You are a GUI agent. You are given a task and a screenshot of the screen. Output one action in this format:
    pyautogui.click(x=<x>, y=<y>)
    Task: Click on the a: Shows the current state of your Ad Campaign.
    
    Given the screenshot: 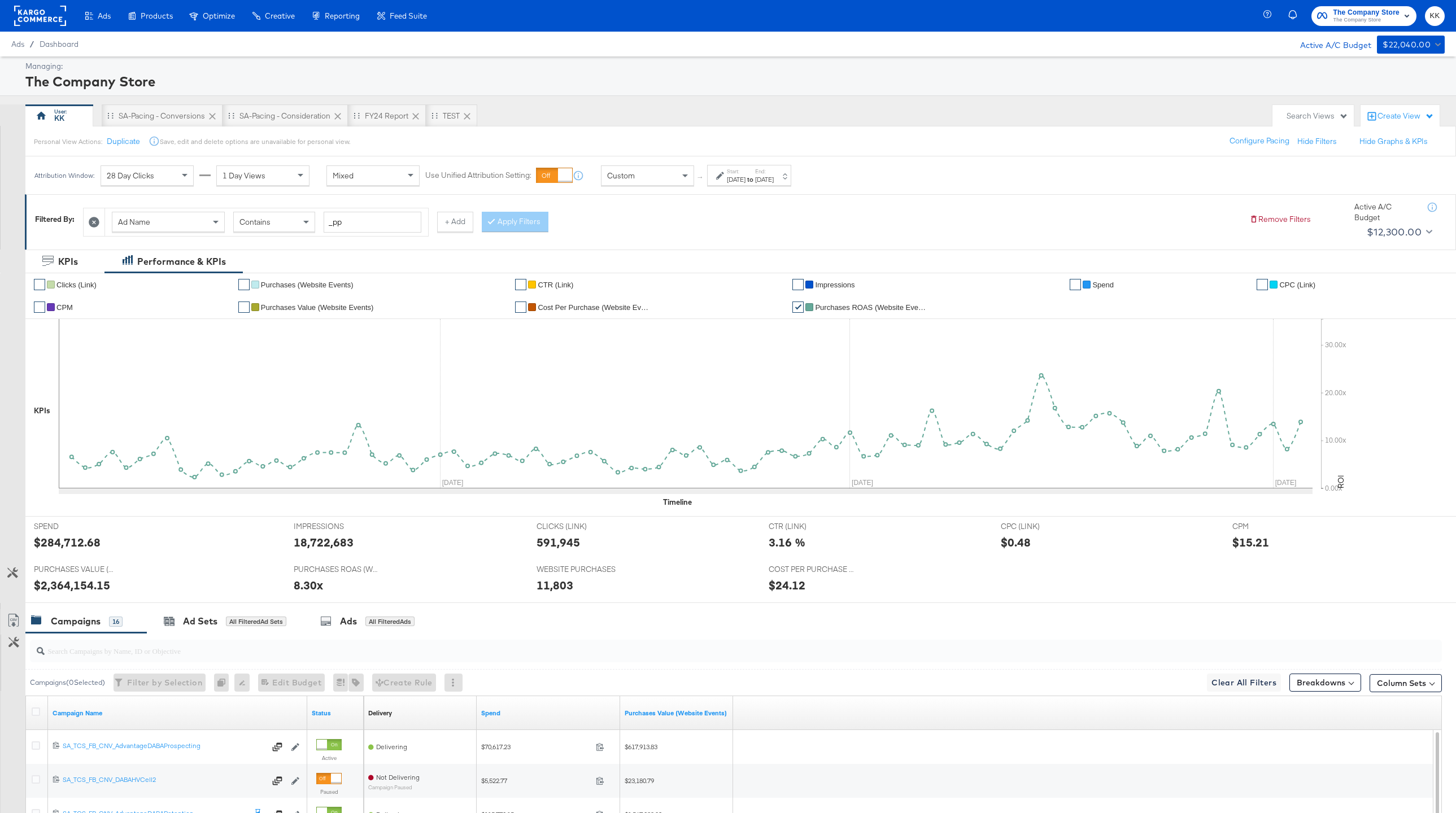 What is the action you would take?
    pyautogui.click(x=336, y=713)
    